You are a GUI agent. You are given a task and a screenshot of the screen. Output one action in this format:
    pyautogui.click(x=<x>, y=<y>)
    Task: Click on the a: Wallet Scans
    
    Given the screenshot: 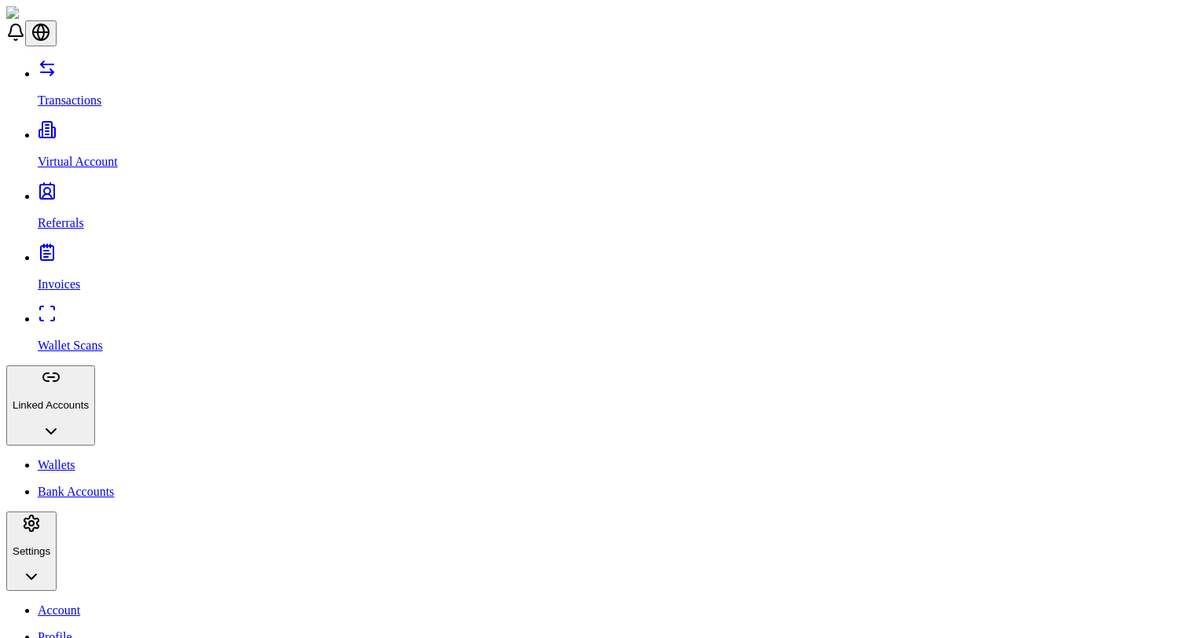 What is the action you would take?
    pyautogui.click(x=610, y=332)
    